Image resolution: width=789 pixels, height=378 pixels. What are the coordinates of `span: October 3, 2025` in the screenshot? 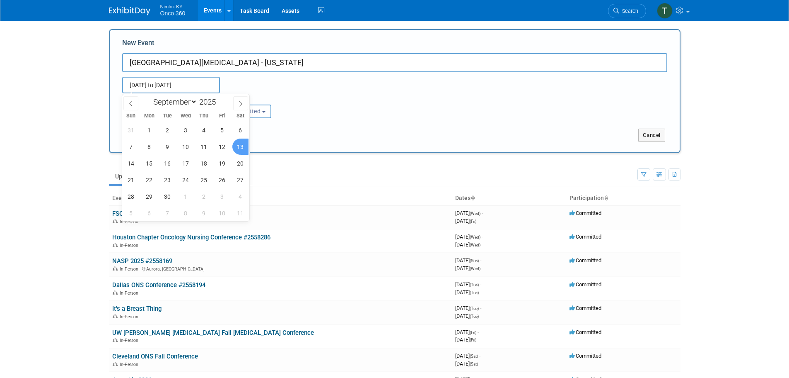 It's located at (222, 196).